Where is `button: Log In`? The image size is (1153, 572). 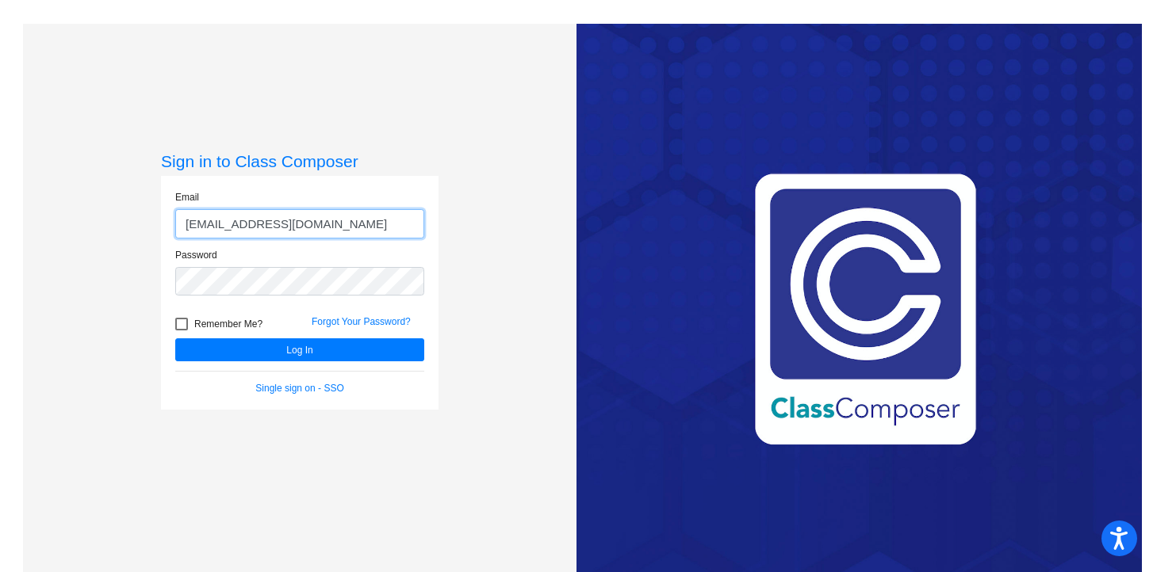
button: Log In is located at coordinates (300, 350).